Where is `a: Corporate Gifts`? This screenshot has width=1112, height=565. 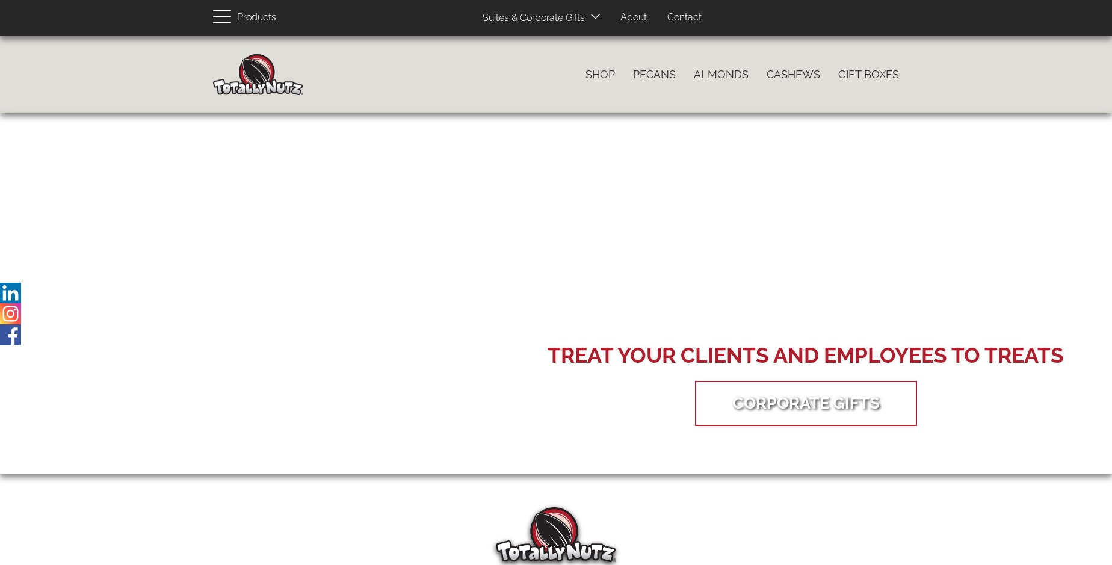
a: Corporate Gifts is located at coordinates (806, 402).